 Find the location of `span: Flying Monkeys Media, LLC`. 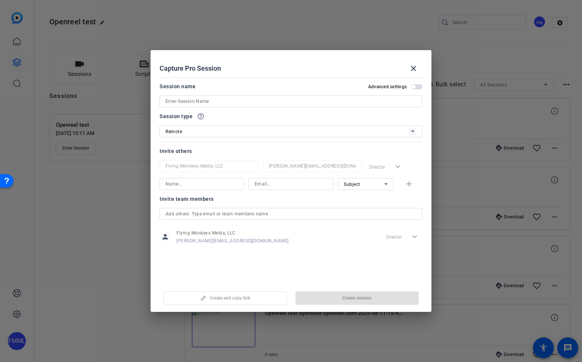

span: Flying Monkeys Media, LLC is located at coordinates (232, 233).